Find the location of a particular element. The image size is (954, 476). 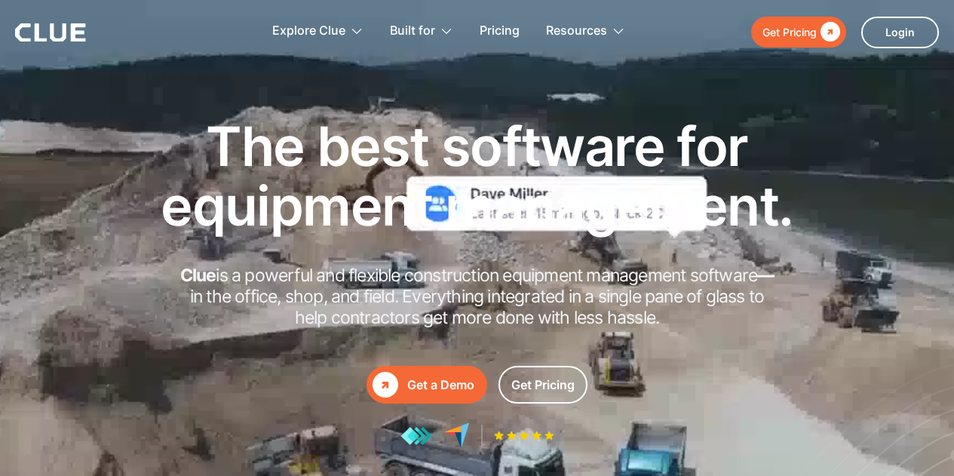

a: Login is located at coordinates (899, 32).